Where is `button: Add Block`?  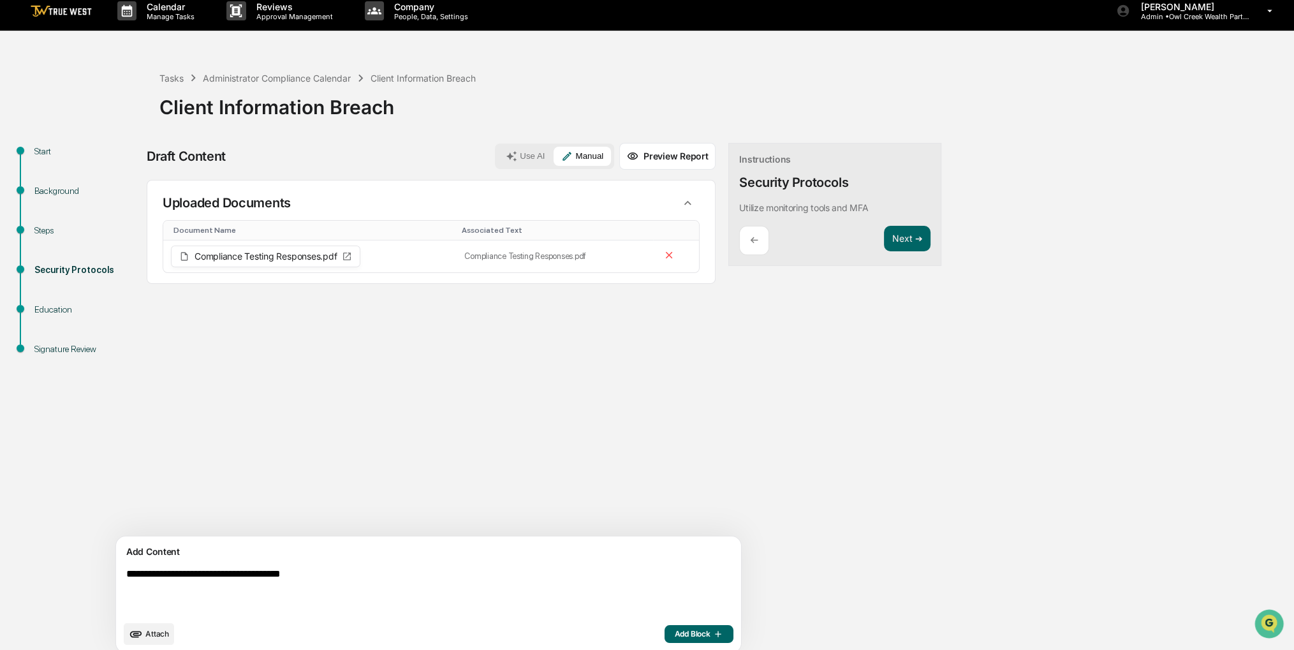
button: Add Block is located at coordinates (699, 634).